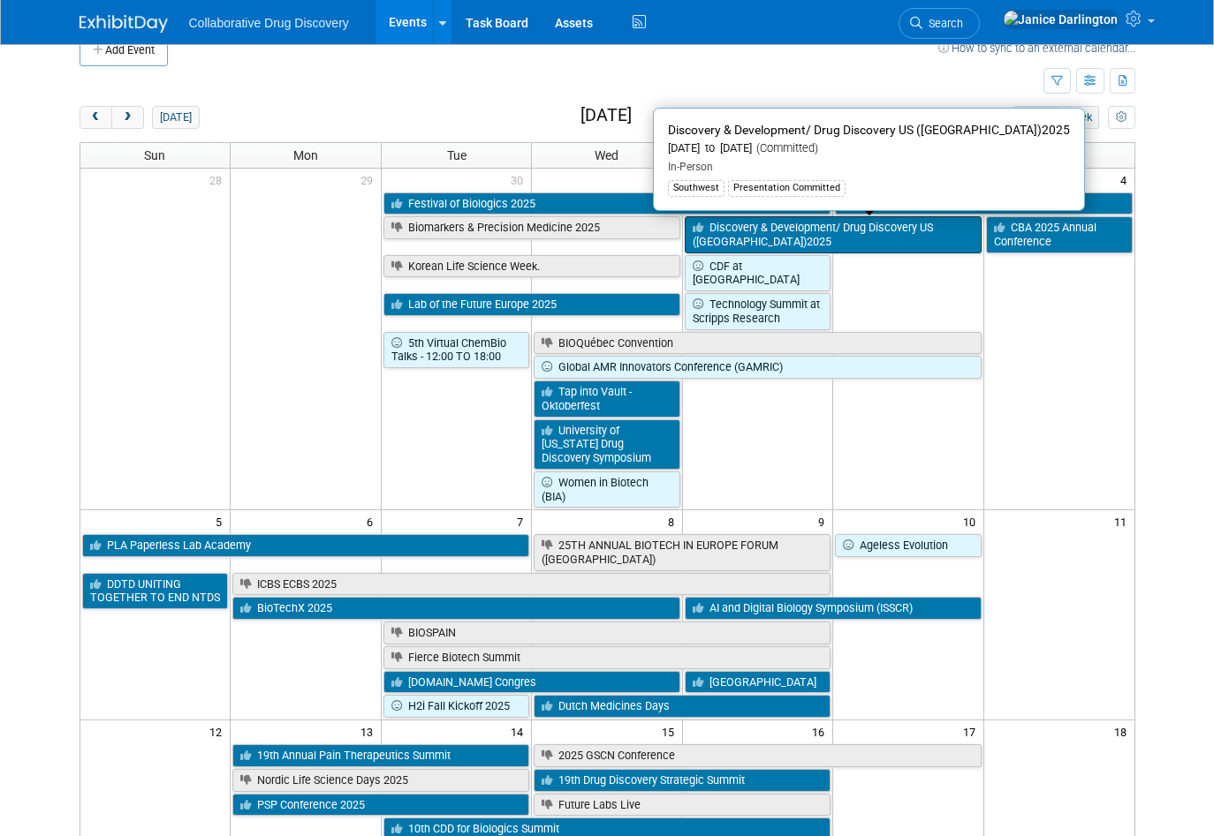 The image size is (1214, 836). I want to click on a: 19th Drug Discovery Strategic Summit, so click(682, 781).